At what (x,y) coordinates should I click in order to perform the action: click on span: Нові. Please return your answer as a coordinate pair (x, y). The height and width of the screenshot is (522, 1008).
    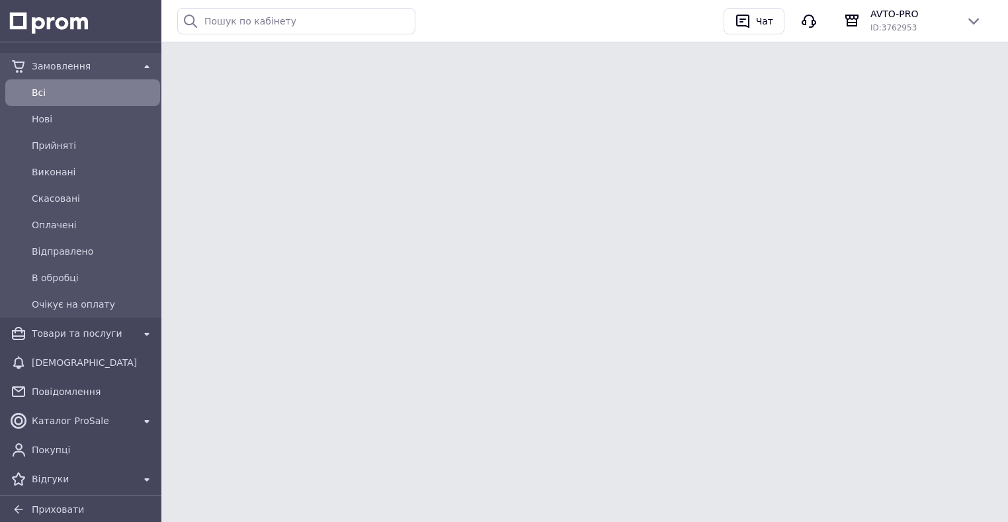
    Looking at the image, I should click on (93, 119).